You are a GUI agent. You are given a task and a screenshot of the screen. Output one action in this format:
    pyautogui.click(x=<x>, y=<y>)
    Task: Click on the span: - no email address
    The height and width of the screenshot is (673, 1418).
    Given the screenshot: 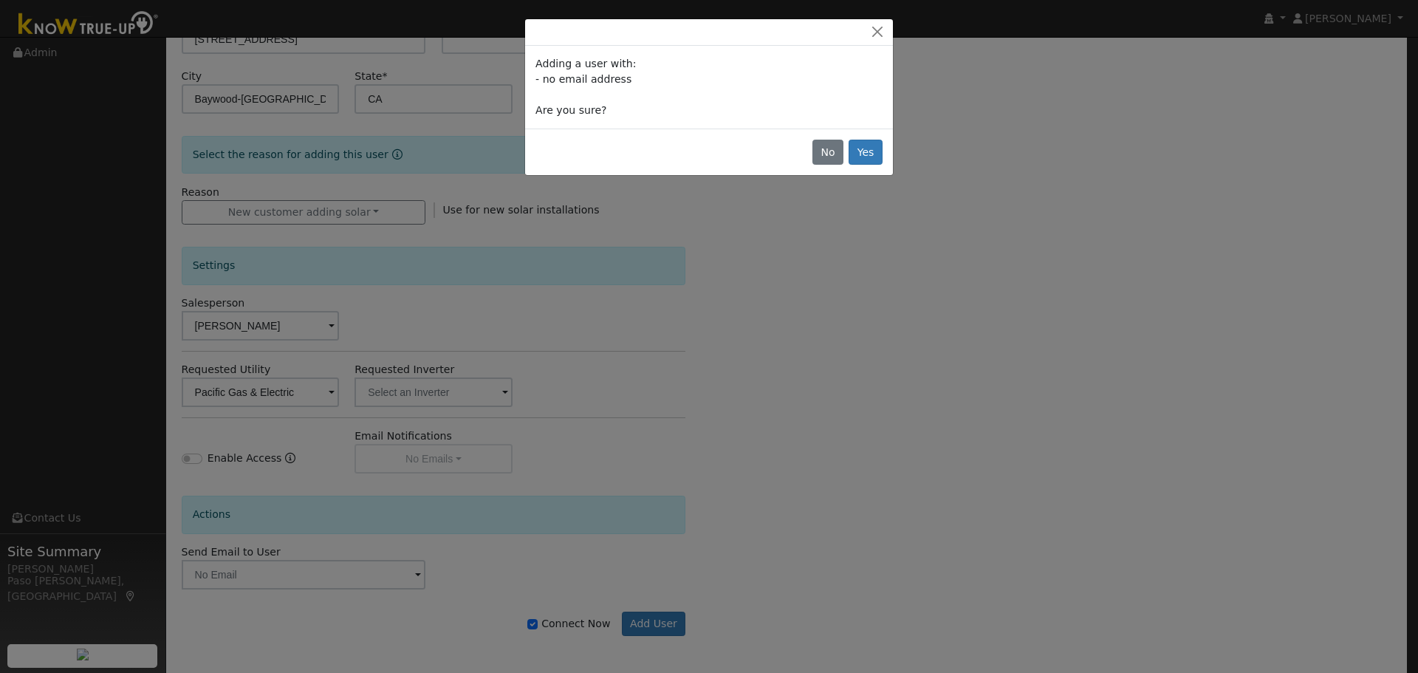 What is the action you would take?
    pyautogui.click(x=584, y=79)
    